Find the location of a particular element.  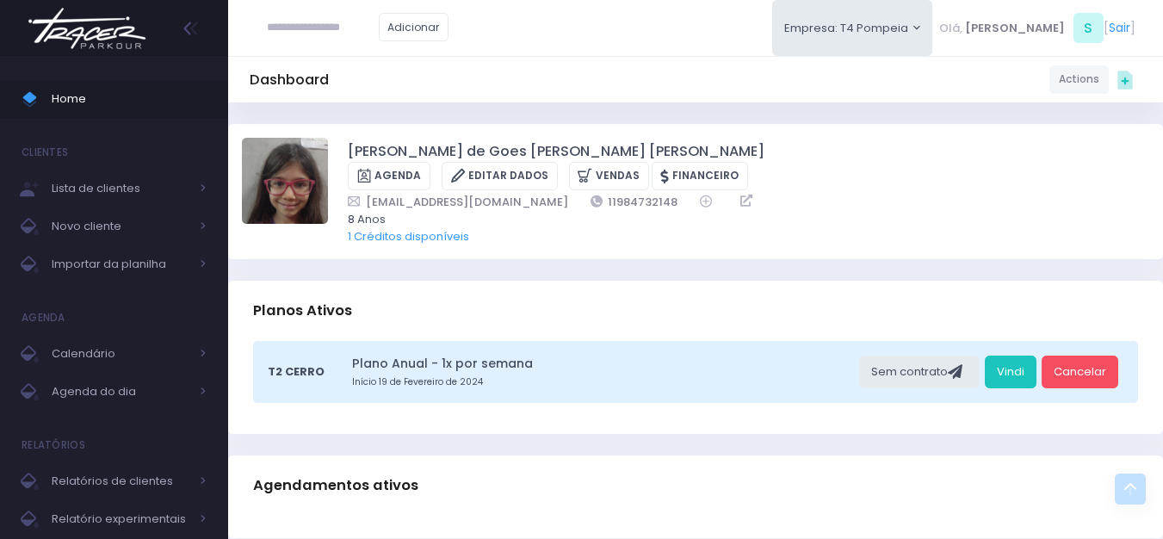

a: Vendas is located at coordinates (609, 176).